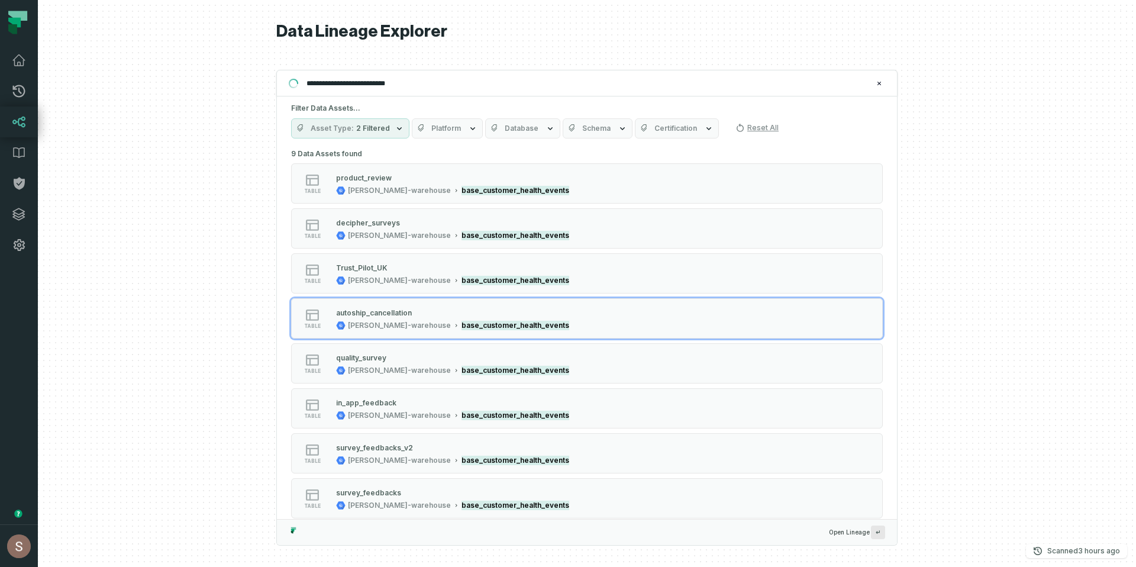  Describe the element at coordinates (446, 128) in the screenshot. I see `span: Platform` at that location.